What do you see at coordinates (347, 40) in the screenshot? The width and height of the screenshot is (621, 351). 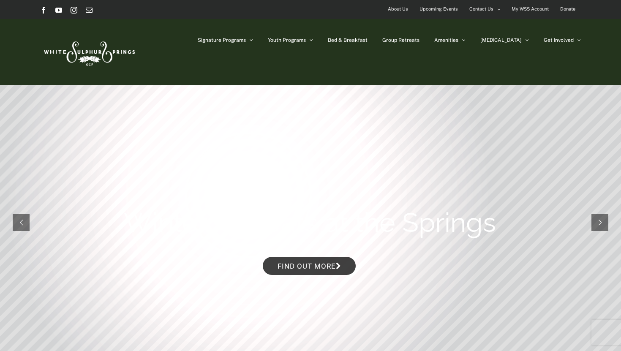 I see `a: Bed & Breakfast` at bounding box center [347, 40].